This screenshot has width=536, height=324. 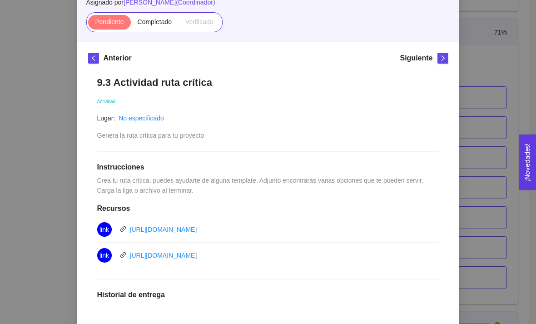 What do you see at coordinates (268, 209) in the screenshot?
I see `h1: Recursos` at bounding box center [268, 209].